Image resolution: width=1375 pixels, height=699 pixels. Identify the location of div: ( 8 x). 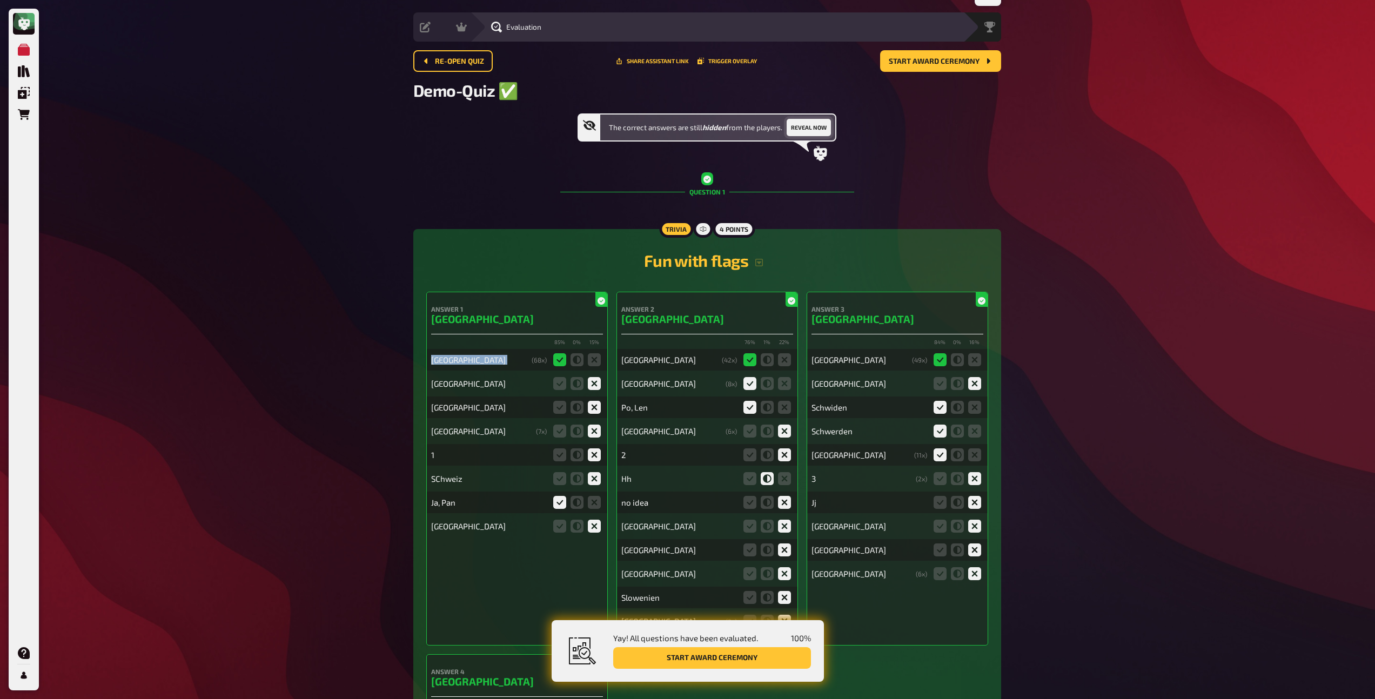
(731, 384).